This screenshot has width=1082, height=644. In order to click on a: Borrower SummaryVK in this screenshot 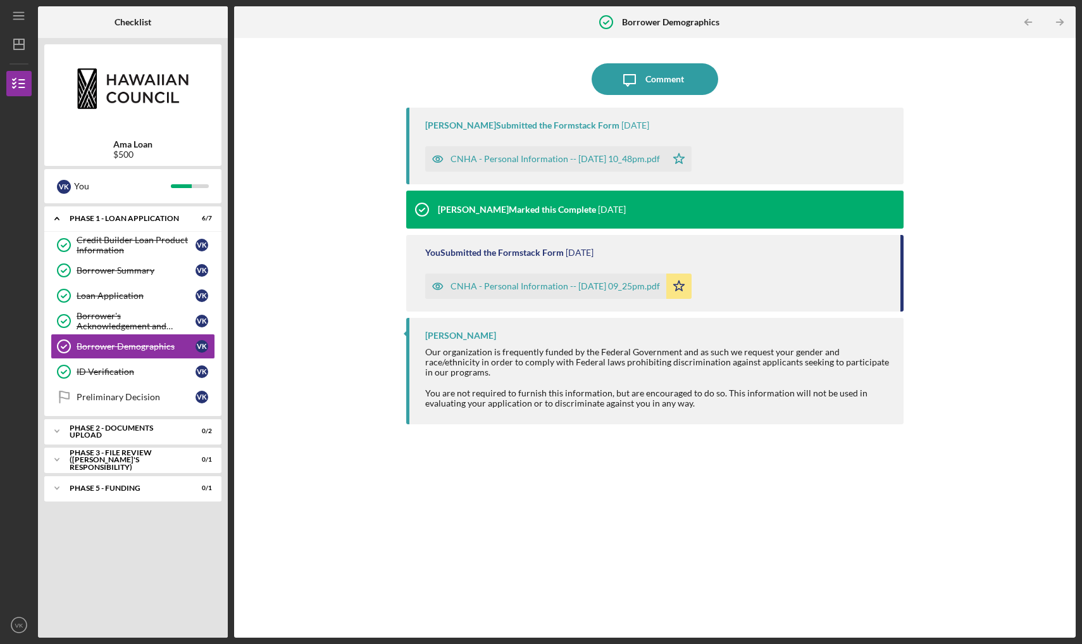, I will do `click(133, 270)`.